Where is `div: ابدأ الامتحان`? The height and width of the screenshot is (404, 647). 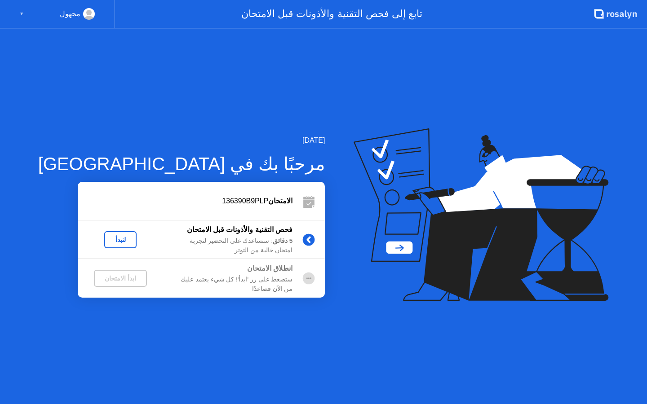 div: ابدأ الامتحان is located at coordinates (120, 278).